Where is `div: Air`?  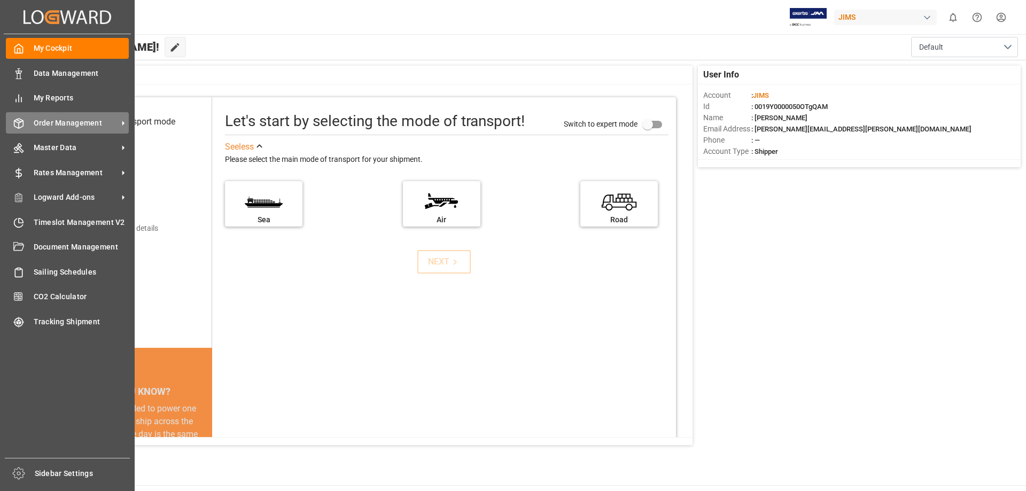
div: Air is located at coordinates (441, 220).